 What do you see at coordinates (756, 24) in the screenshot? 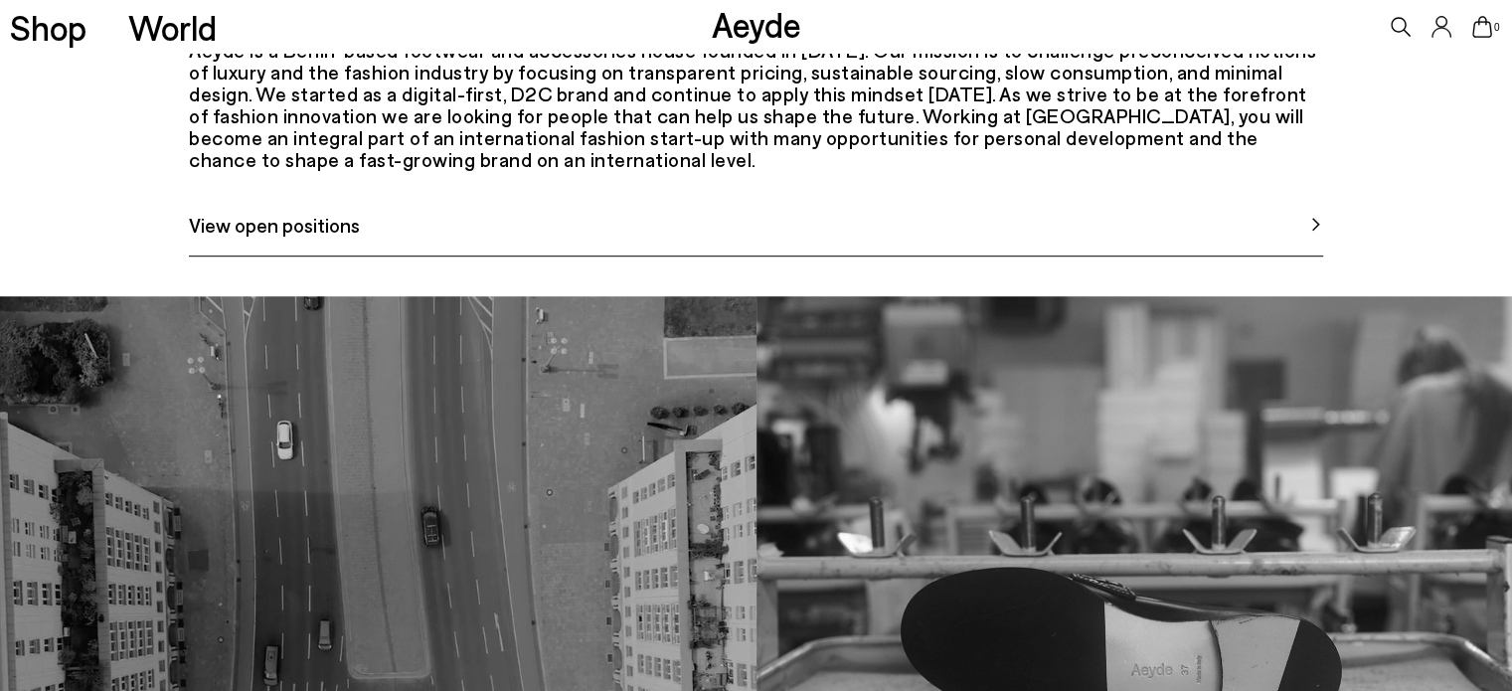
I see `a: Aeyde` at bounding box center [756, 24].